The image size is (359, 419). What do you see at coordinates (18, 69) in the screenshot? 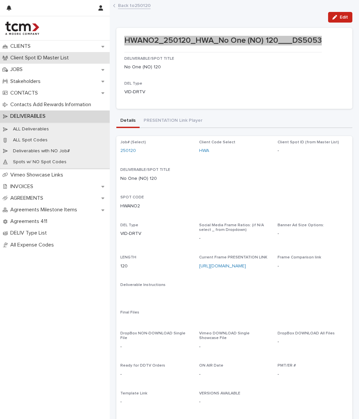
I see `p: JOBS` at bounding box center [18, 69].